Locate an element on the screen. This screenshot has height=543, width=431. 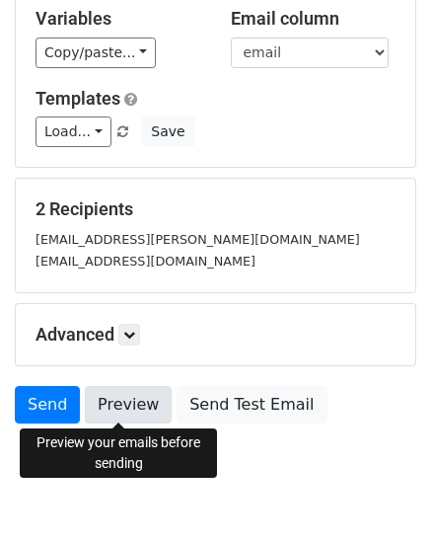
a: Copy/paste... is located at coordinates (96, 52).